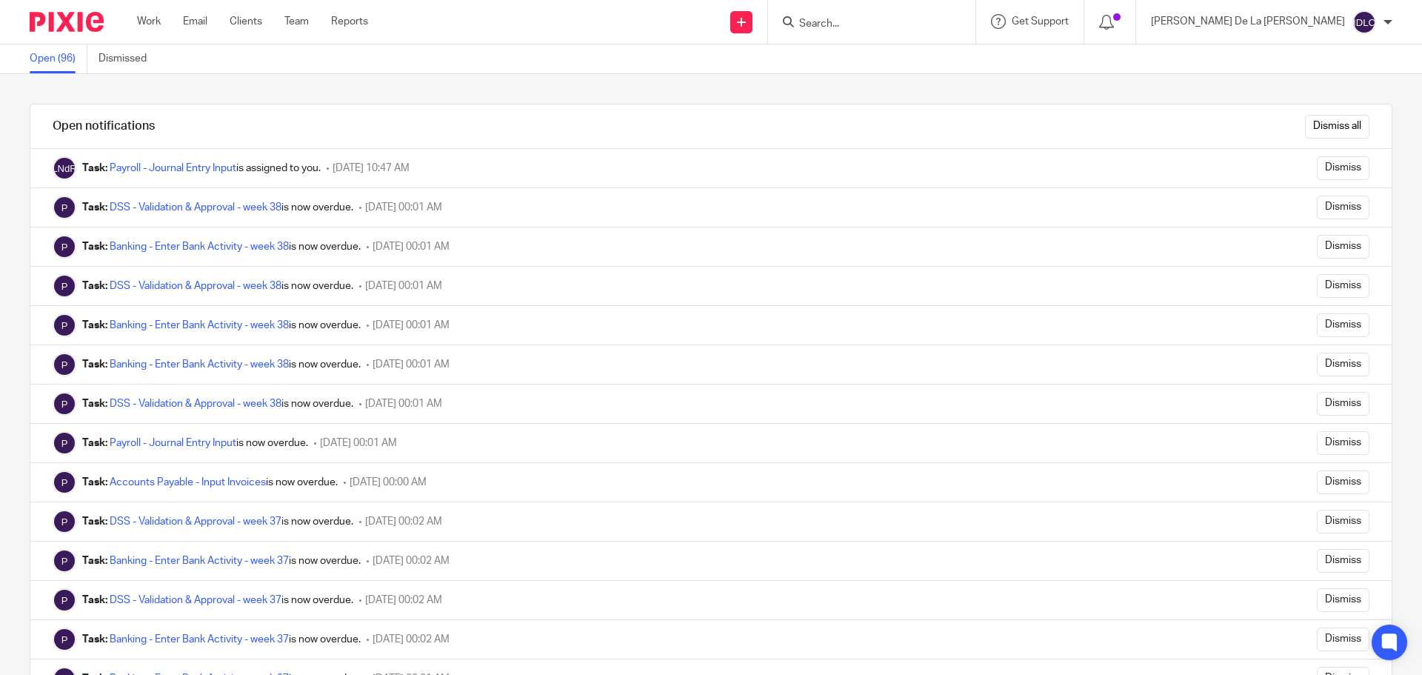 The height and width of the screenshot is (675, 1422). What do you see at coordinates (1040, 21) in the screenshot?
I see `span: Get Support` at bounding box center [1040, 21].